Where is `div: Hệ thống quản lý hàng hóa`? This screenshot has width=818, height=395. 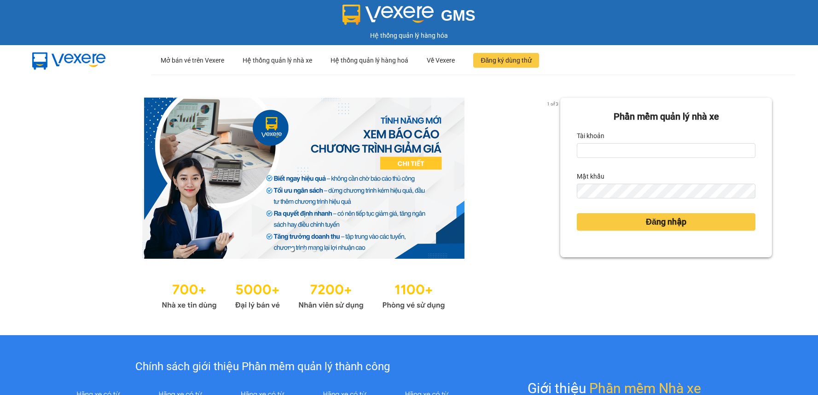
div: Hệ thống quản lý hàng hóa is located at coordinates (409, 35).